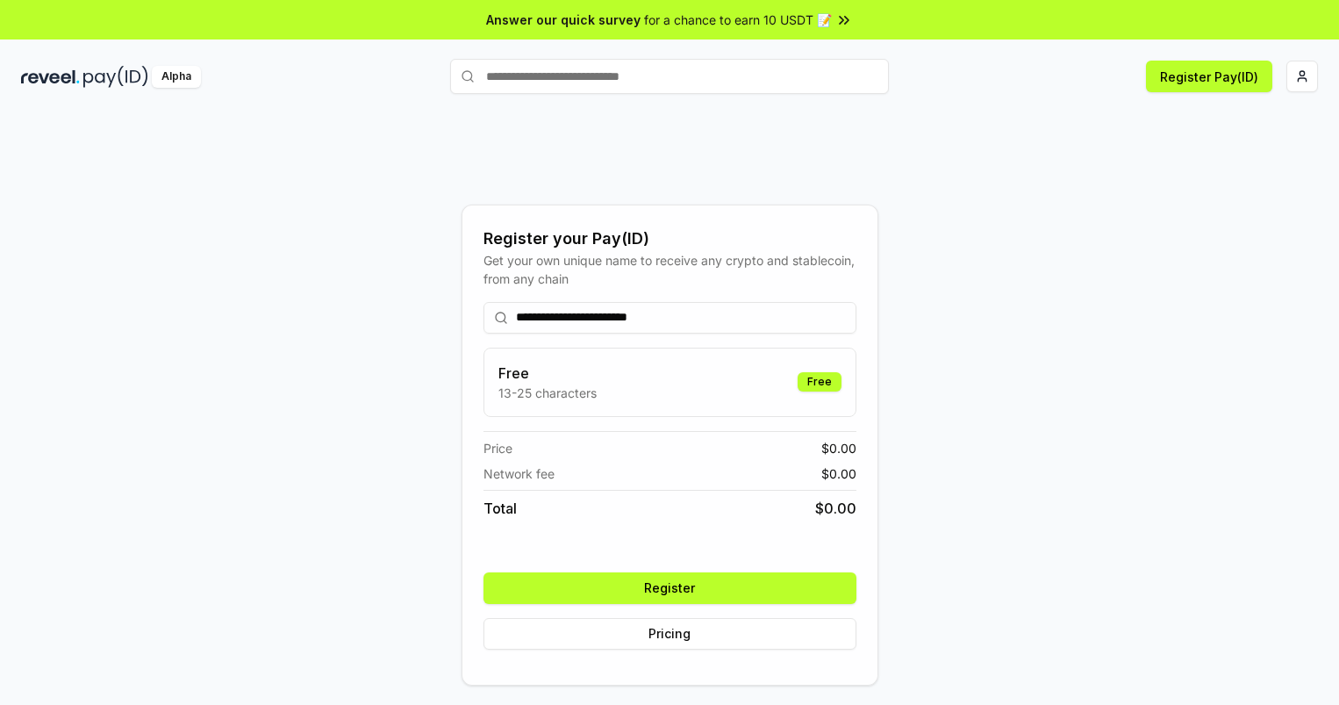 The width and height of the screenshot is (1339, 705). I want to click on button: Register Pay(ID), so click(1209, 76).